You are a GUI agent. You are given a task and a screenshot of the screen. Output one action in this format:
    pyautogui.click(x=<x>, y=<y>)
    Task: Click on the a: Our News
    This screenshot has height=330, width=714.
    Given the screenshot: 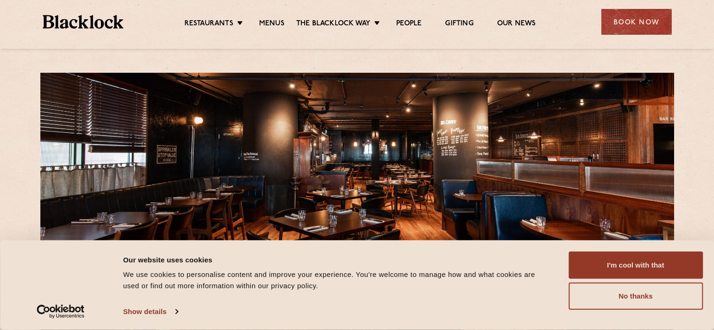 What is the action you would take?
    pyautogui.click(x=516, y=24)
    